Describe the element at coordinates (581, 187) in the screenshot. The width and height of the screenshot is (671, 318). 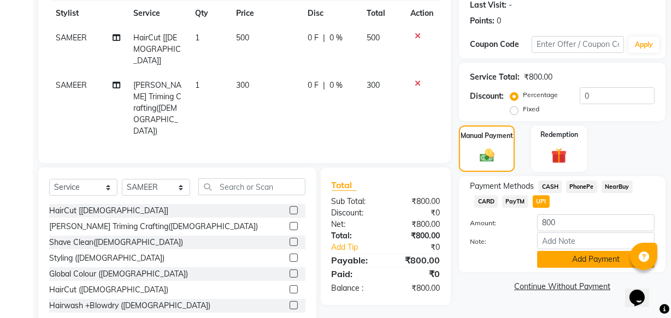
I see `span: PhonePe` at that location.